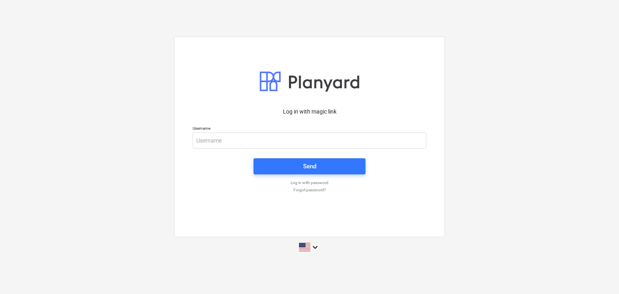 This screenshot has width=619, height=294. What do you see at coordinates (310, 190) in the screenshot?
I see `a: Forgot password?` at bounding box center [310, 190].